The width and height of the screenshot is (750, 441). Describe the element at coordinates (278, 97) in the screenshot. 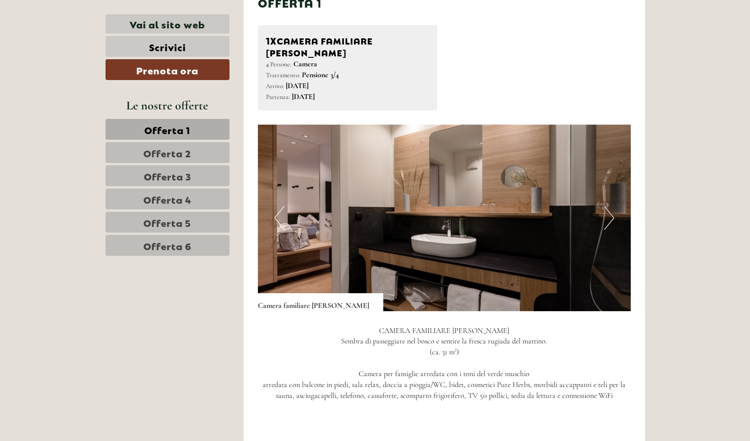

I see `small: Partenza:` at that location.